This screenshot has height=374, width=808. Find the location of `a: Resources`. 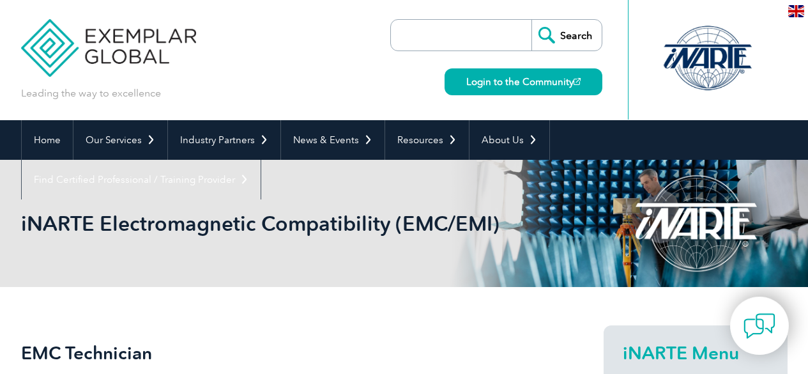

a: Resources is located at coordinates (427, 140).